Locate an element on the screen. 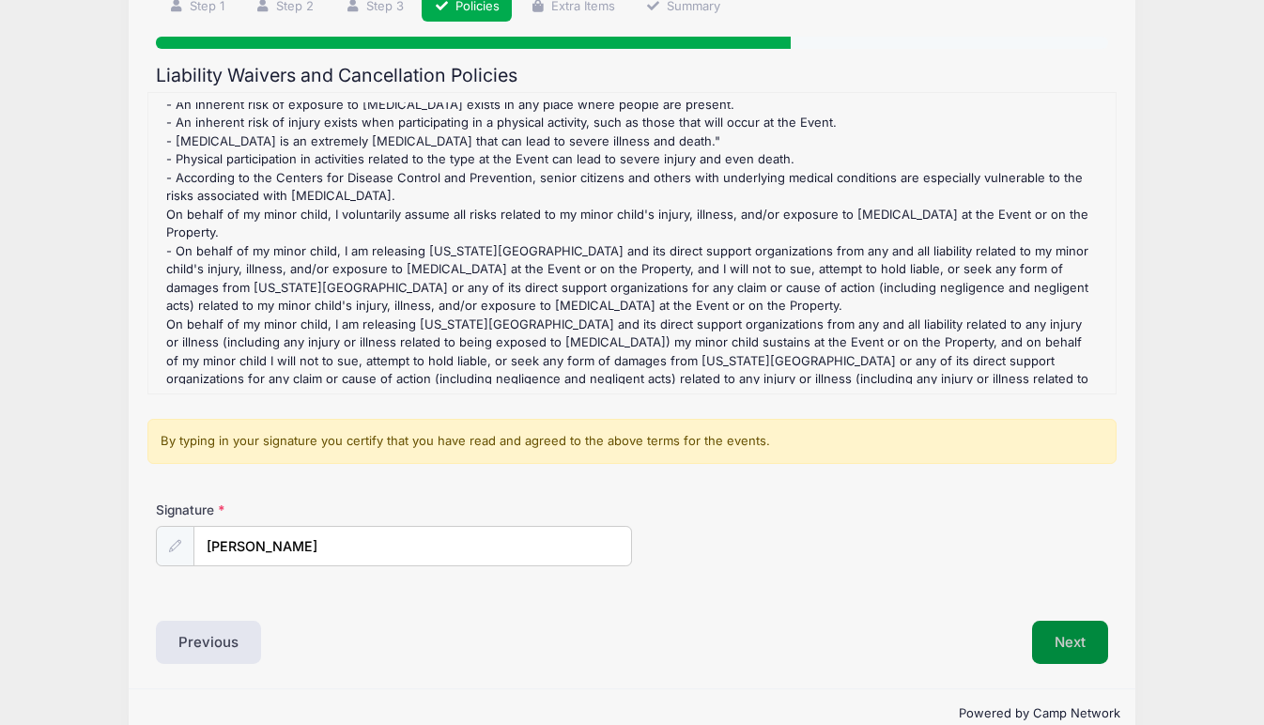 Image resolution: width=1264 pixels, height=725 pixels. label: Signature is located at coordinates (274, 510).